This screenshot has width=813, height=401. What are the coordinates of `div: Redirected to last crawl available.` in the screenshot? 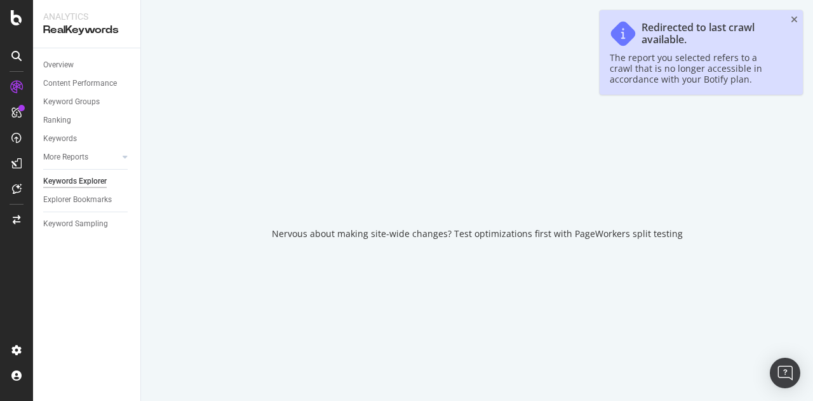 It's located at (710, 34).